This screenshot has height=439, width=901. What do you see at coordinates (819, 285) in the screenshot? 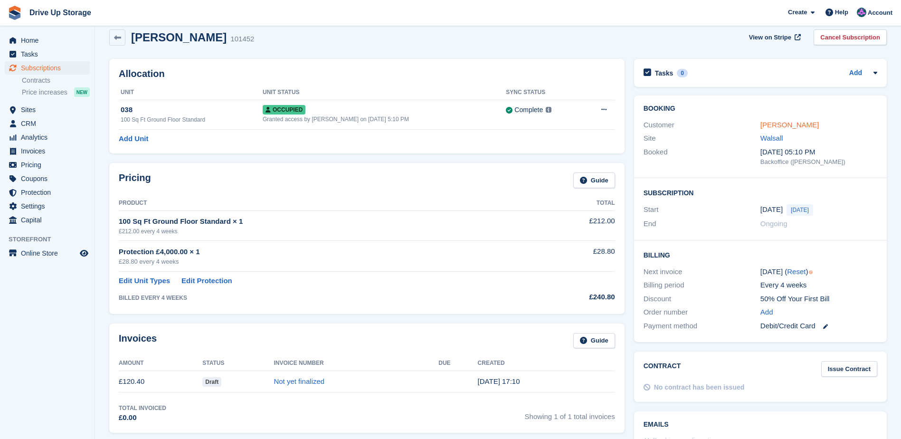
I see `div: Every 4 weeks` at bounding box center [819, 285].